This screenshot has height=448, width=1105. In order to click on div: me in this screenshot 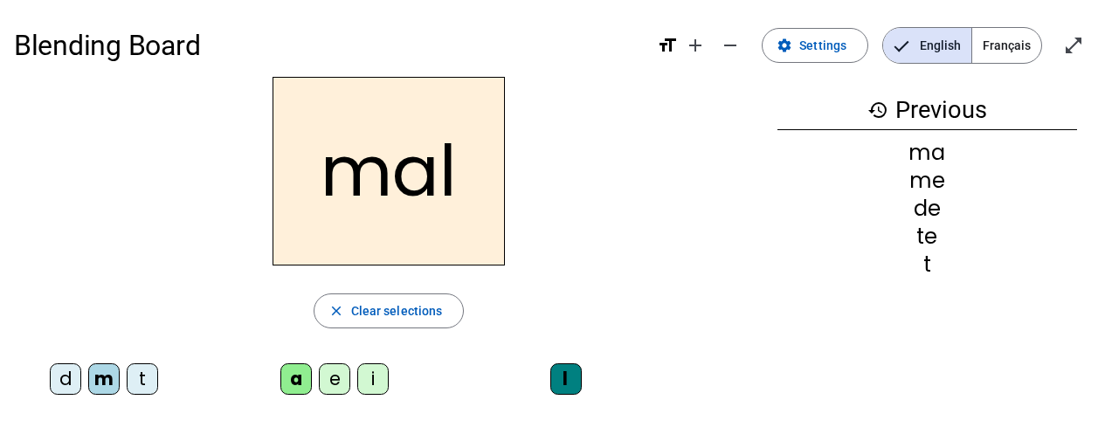, I will do `click(927, 181)`.